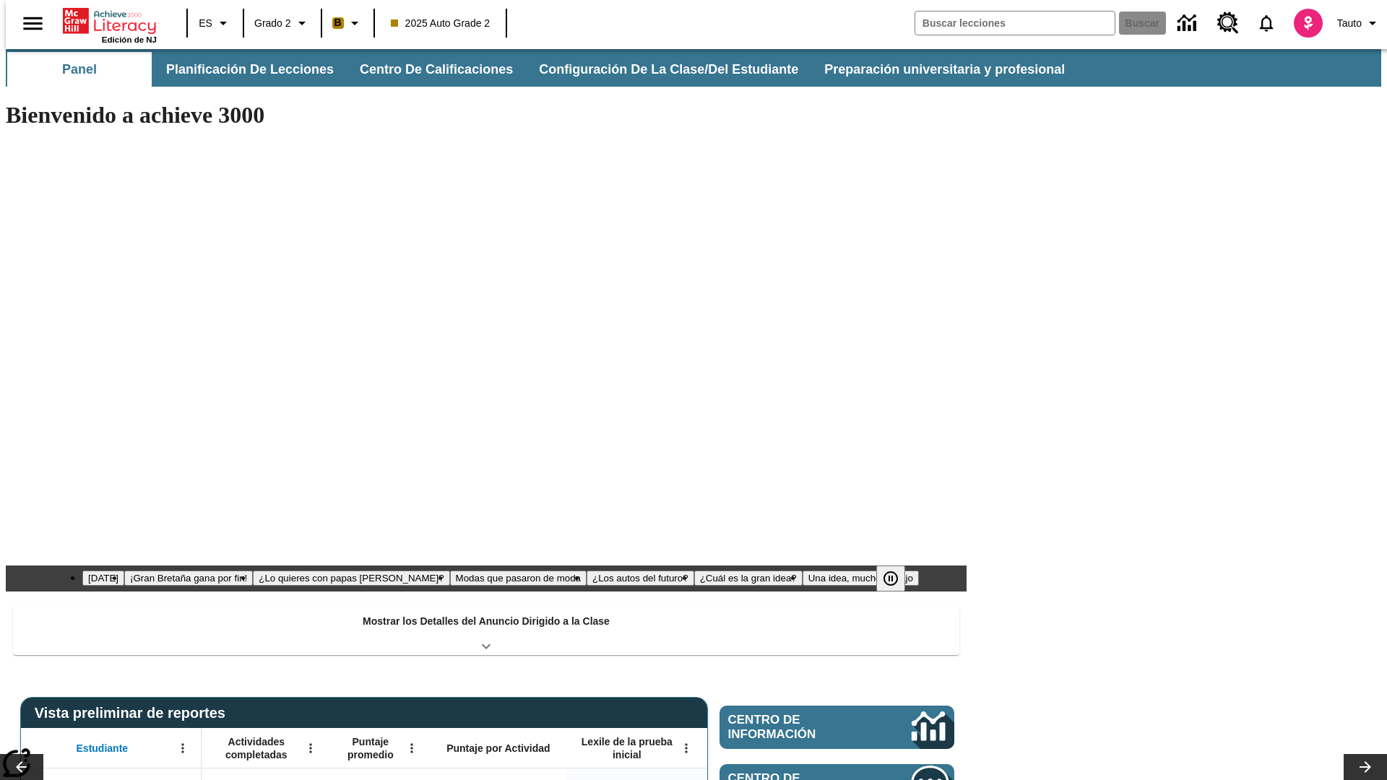  Describe the element at coordinates (486, 630) in the screenshot. I see `div: Mostrar los Detalles del Anuncio Dirigido a la Clase` at that location.